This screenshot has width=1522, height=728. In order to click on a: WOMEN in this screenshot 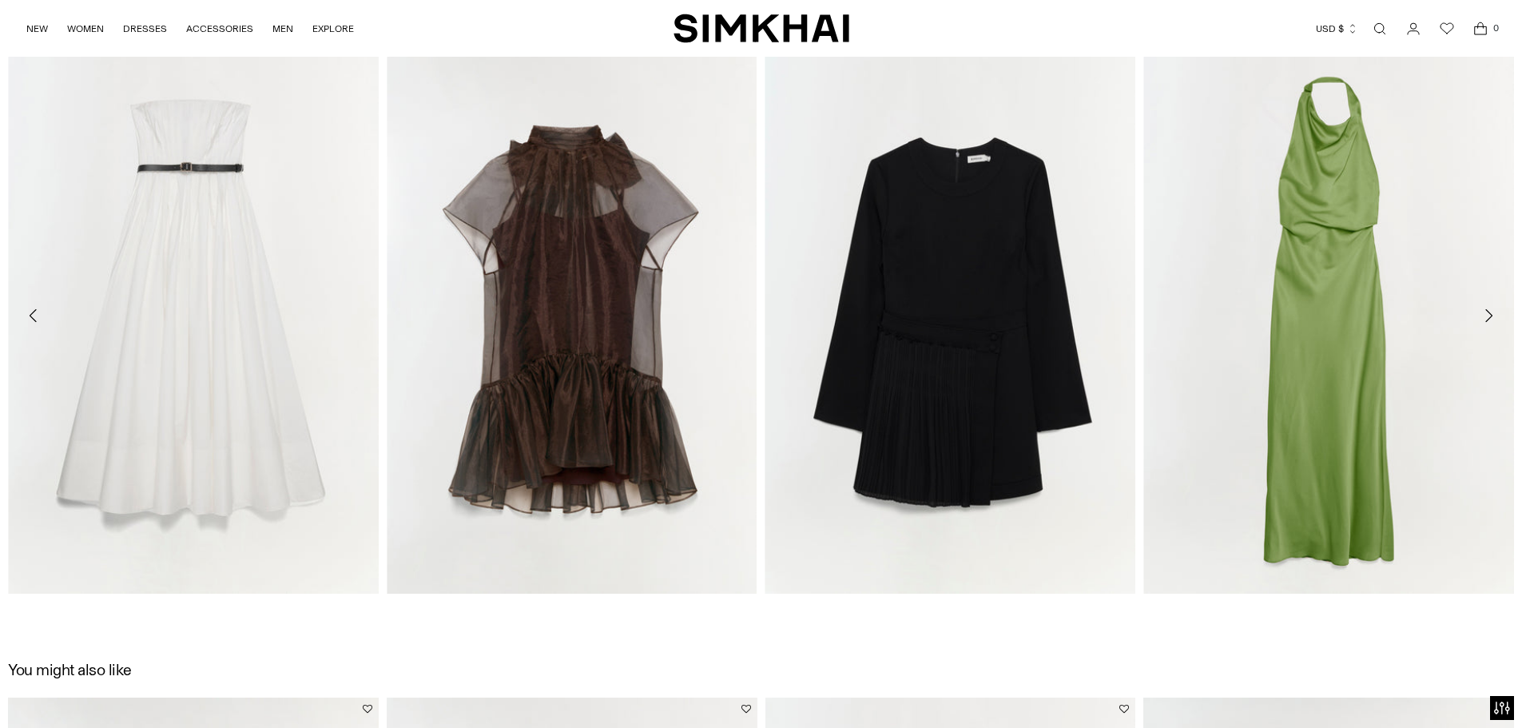, I will do `click(85, 29)`.